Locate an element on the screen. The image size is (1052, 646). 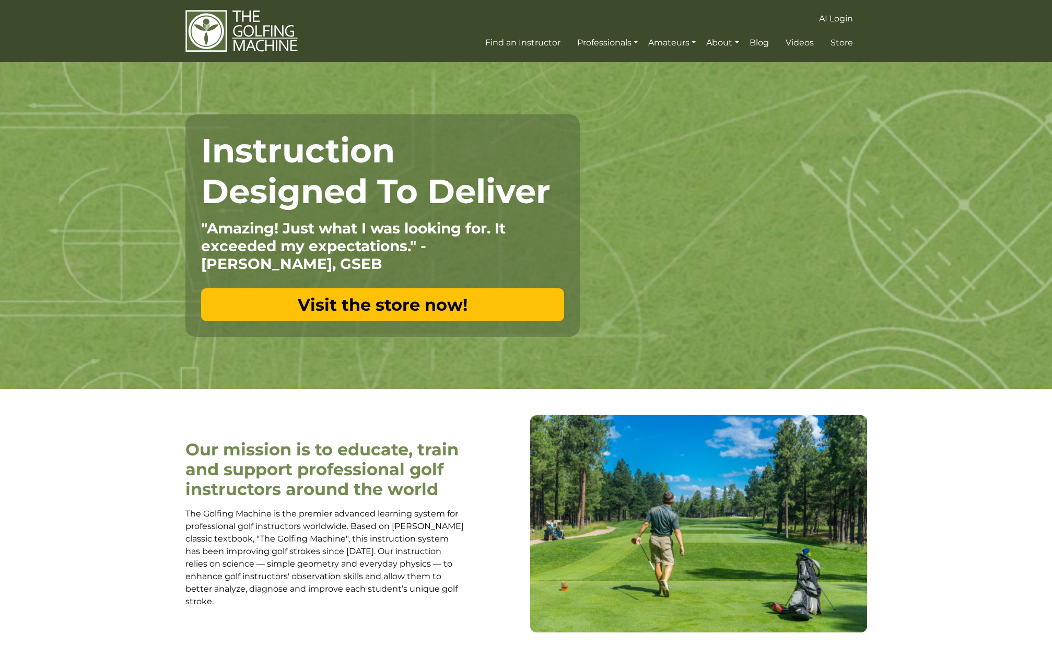
img: The Golfing Machine is located at coordinates (241, 31).